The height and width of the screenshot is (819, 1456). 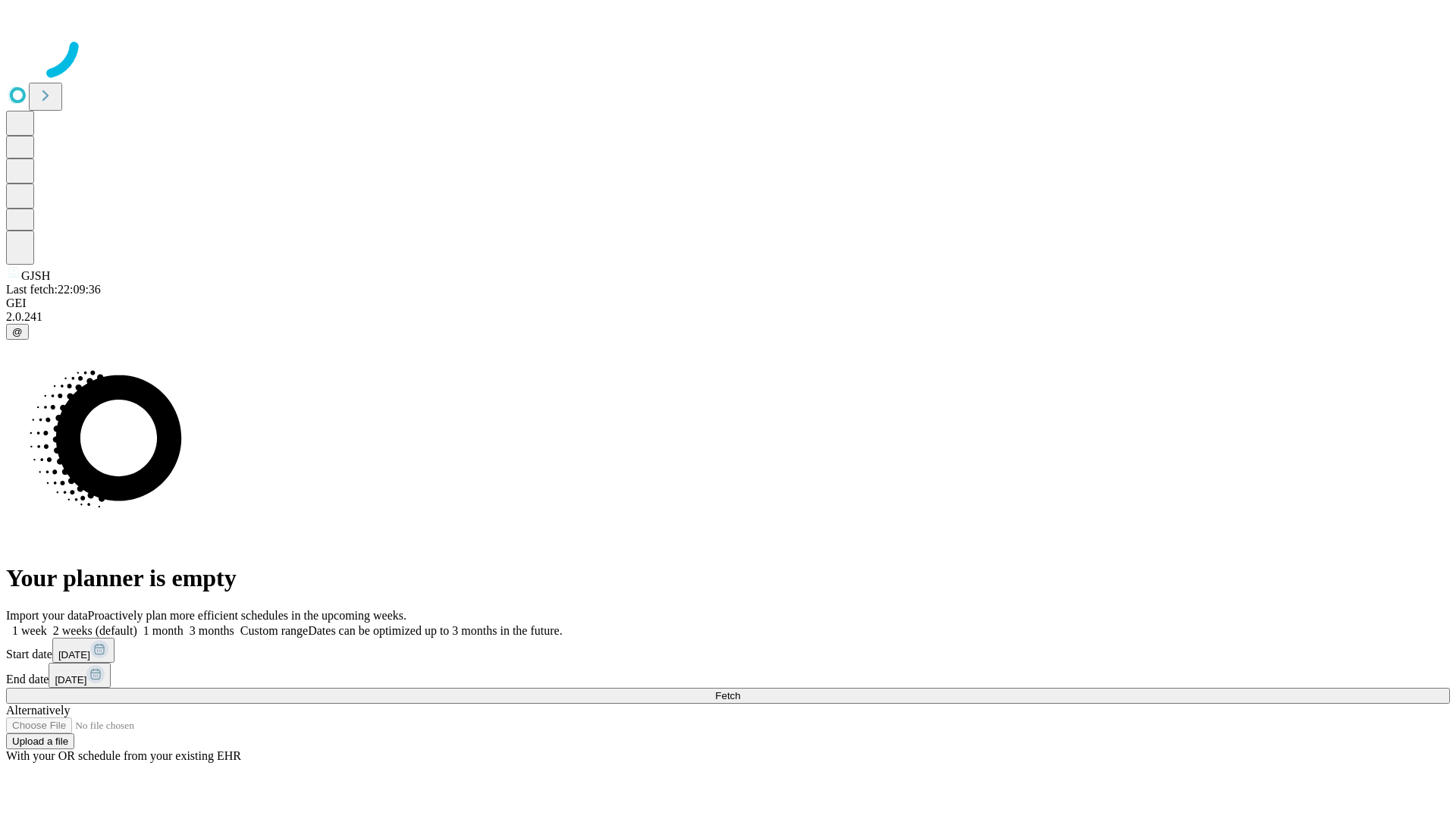 What do you see at coordinates (38, 710) in the screenshot?
I see `span: Alternatively` at bounding box center [38, 710].